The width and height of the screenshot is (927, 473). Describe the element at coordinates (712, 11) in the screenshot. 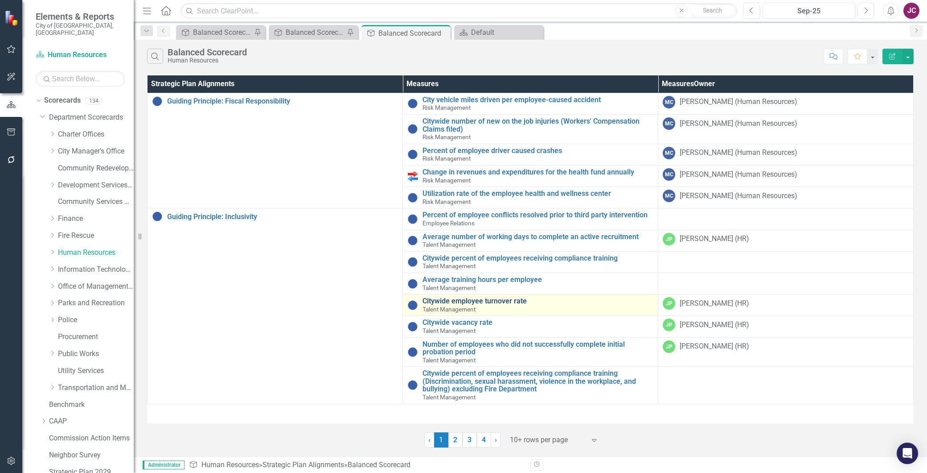

I see `button: Search` at that location.